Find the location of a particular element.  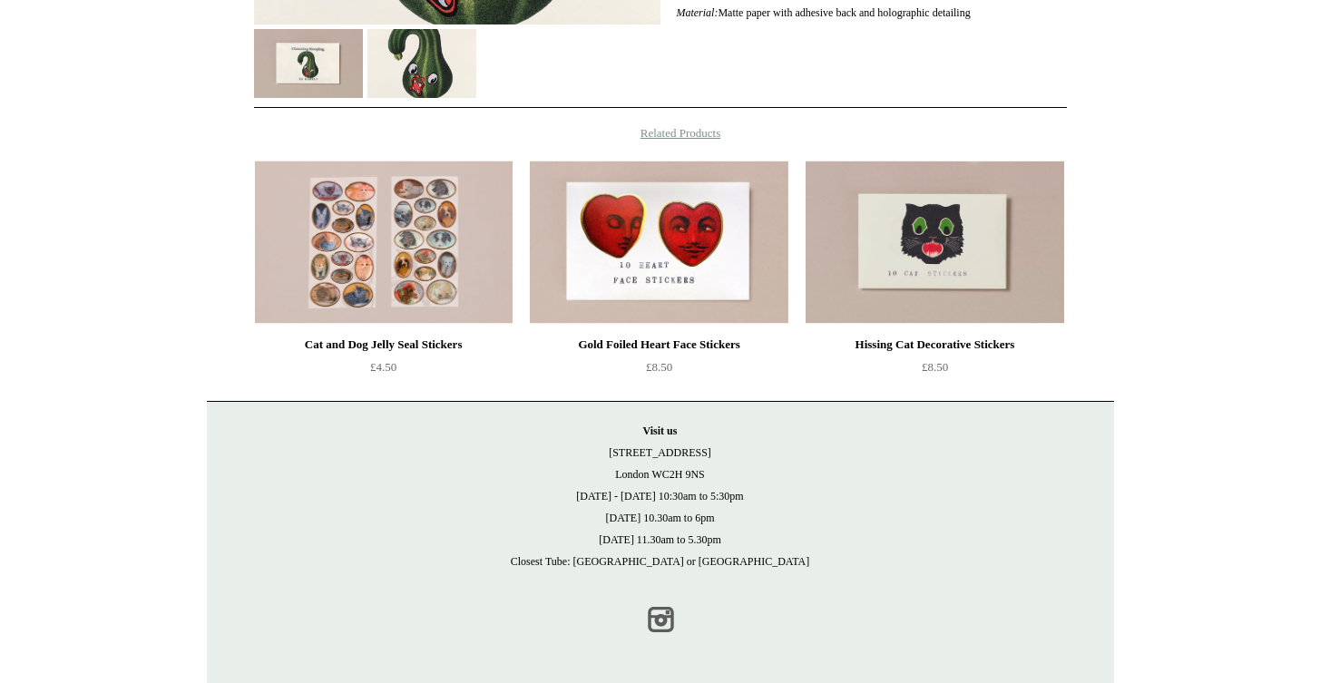

a: Instagram is located at coordinates (660, 620).